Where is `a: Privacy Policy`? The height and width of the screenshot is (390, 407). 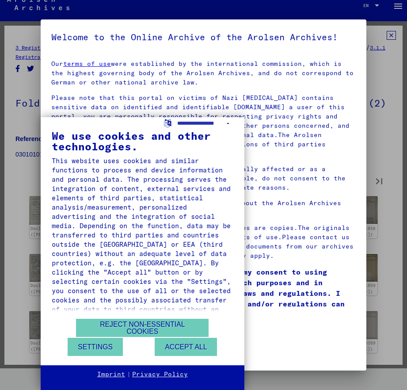 a: Privacy Policy is located at coordinates (160, 375).